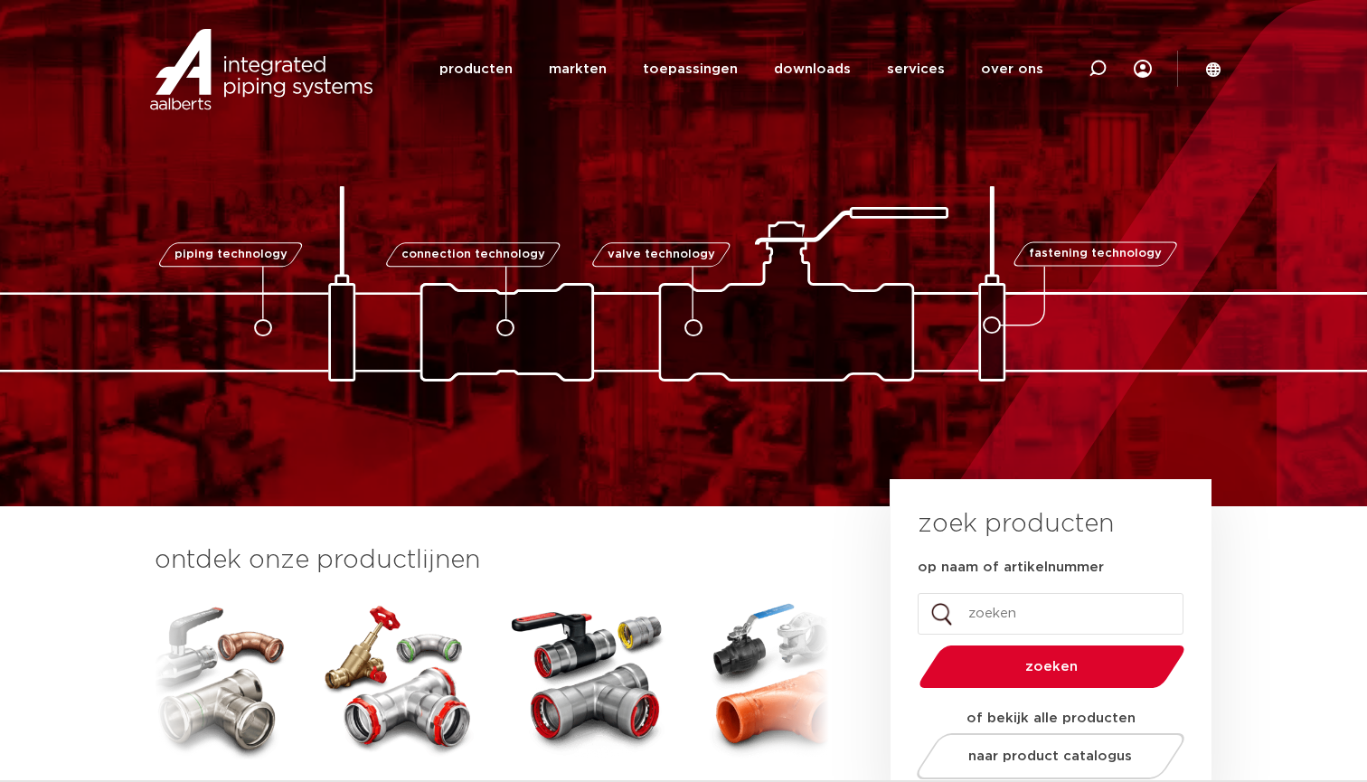 The image size is (1367, 782). I want to click on a: markten, so click(578, 69).